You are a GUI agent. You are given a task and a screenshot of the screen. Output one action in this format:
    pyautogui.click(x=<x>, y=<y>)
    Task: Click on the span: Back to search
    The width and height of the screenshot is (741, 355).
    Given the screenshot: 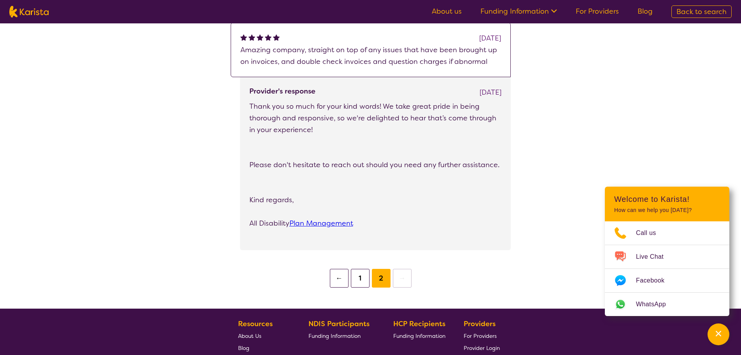 What is the action you would take?
    pyautogui.click(x=702, y=12)
    